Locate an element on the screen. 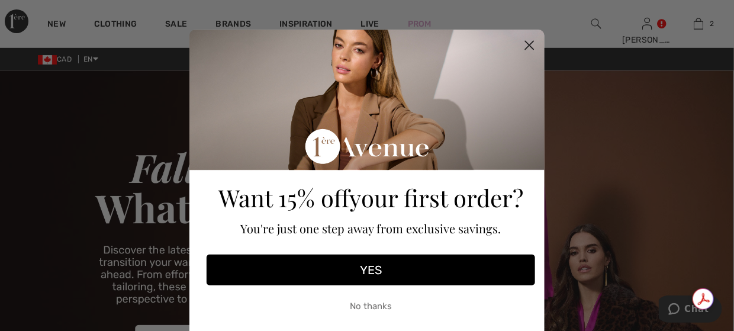  span: Want 15% off is located at coordinates (284, 197).